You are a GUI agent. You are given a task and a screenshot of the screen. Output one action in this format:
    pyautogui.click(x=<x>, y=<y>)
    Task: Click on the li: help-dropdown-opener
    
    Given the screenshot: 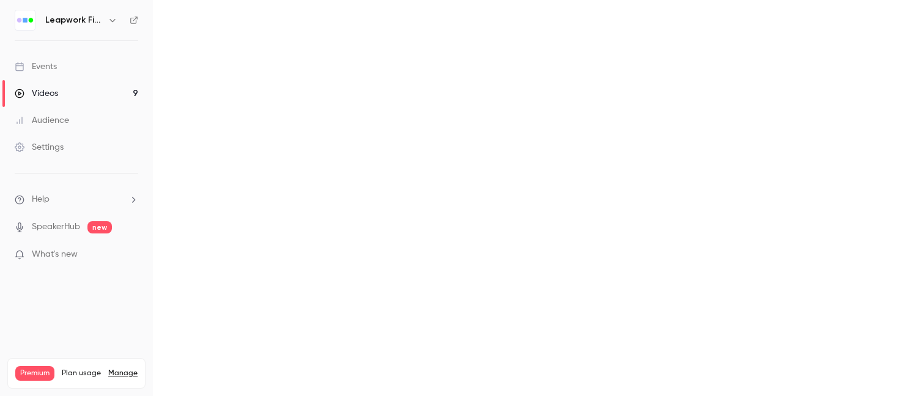 What is the action you would take?
    pyautogui.click(x=76, y=199)
    